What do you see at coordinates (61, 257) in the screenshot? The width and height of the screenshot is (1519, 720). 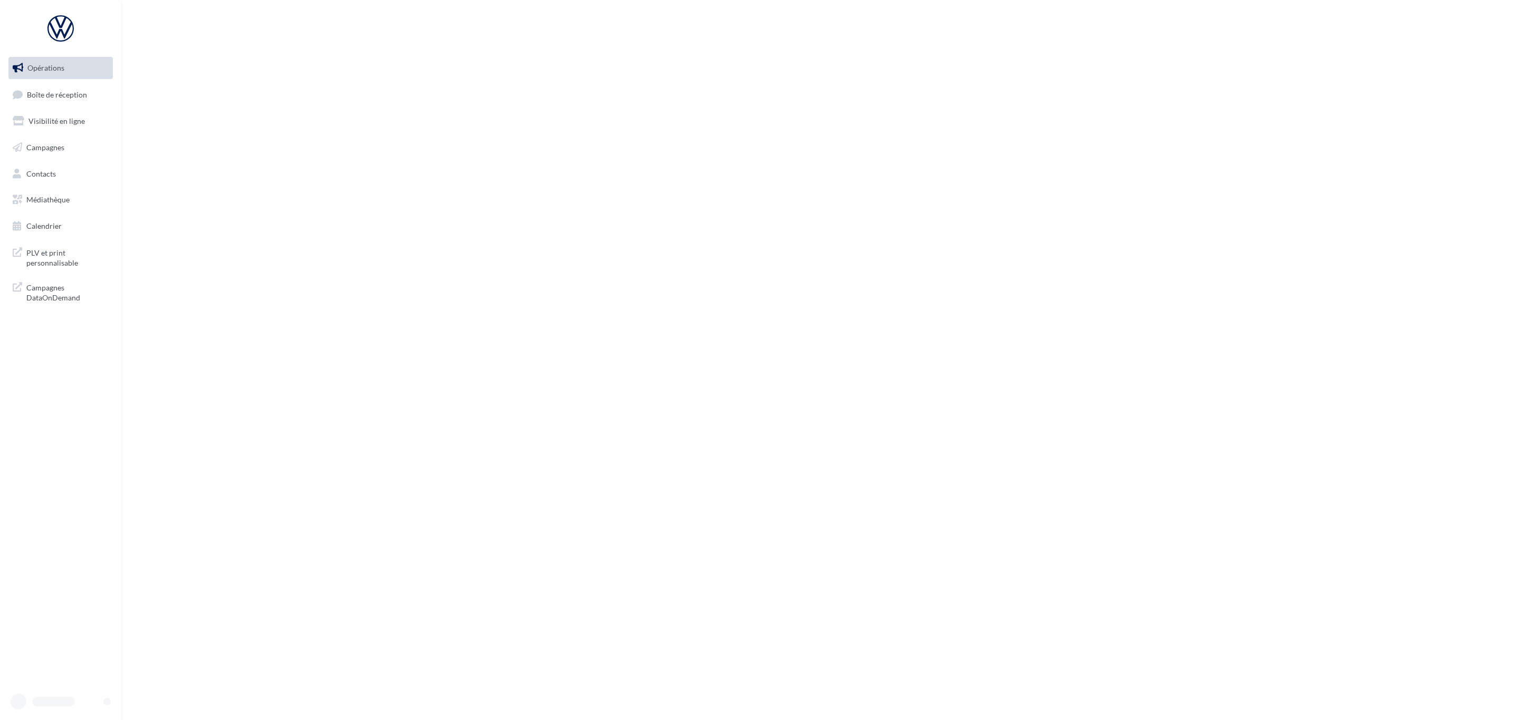 I see `a: PLV et print personnalisable` at bounding box center [61, 257].